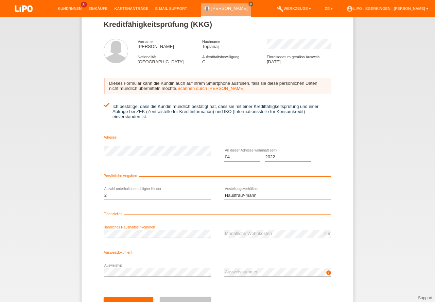 The width and height of the screenshot is (435, 302). Describe the element at coordinates (145, 41) in the screenshot. I see `span: Vorname` at that location.